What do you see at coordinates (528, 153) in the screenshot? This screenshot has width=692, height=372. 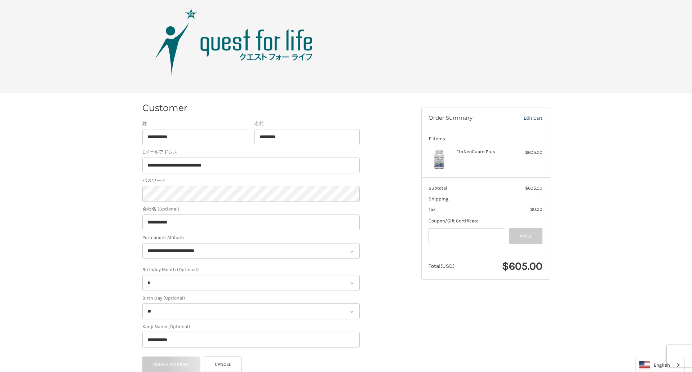 I see `div: $605.00` at bounding box center [528, 153].